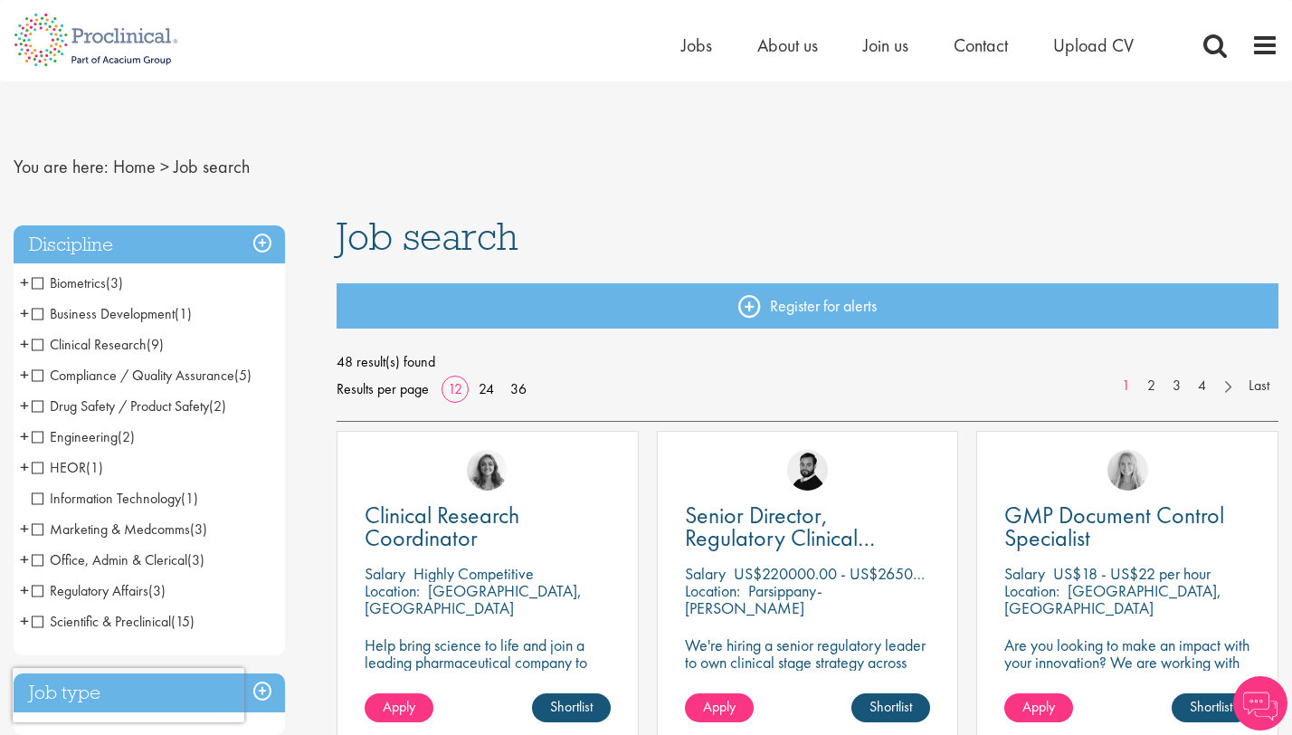 This screenshot has height=735, width=1292. I want to click on a: About us, so click(787, 45).